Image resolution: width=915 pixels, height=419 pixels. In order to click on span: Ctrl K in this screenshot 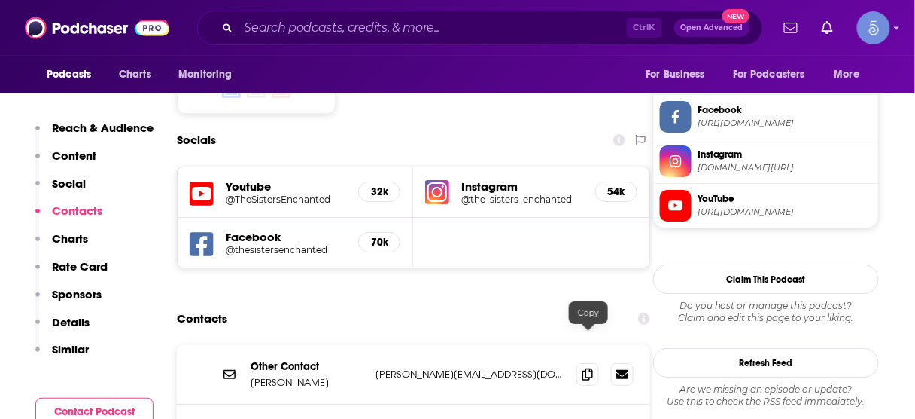, I will do `click(644, 28)`.